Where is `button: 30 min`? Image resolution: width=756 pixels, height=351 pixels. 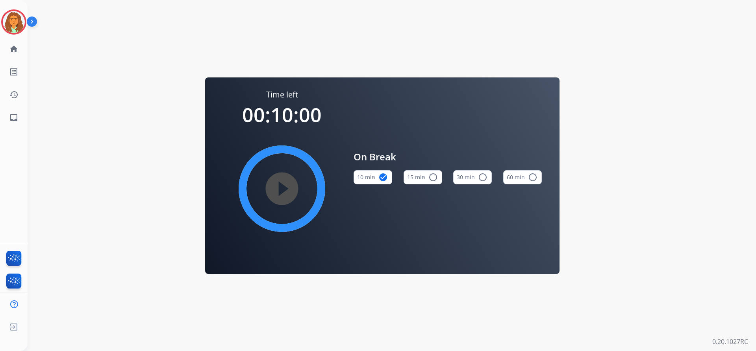
button: 30 min is located at coordinates (472, 177).